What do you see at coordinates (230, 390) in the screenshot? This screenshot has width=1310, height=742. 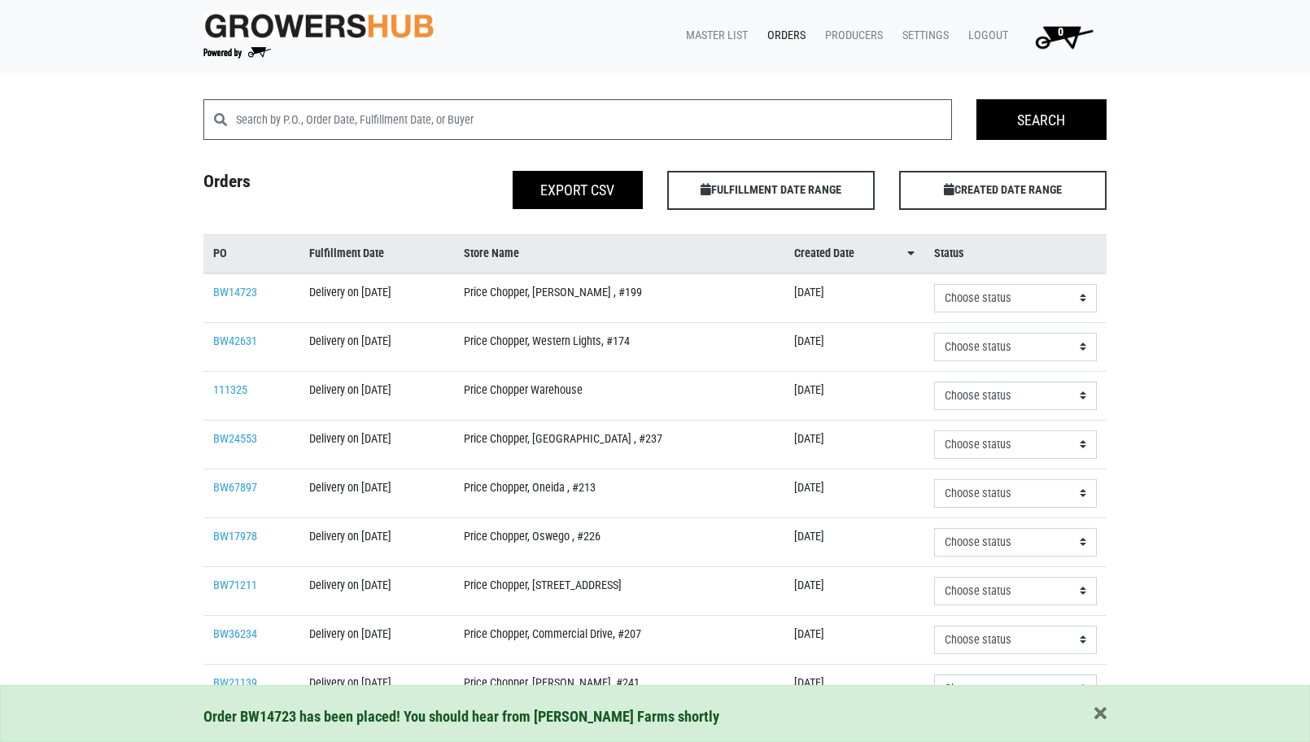 I see `a: 111325` at bounding box center [230, 390].